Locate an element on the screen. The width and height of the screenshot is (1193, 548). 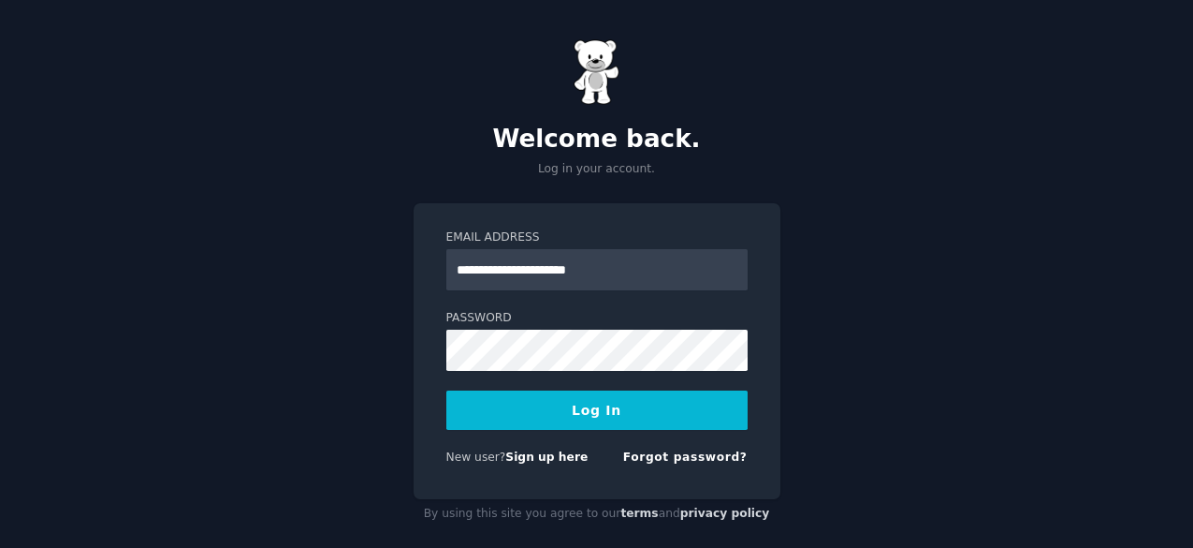
h2: Welcome back. is located at coordinates (597, 139).